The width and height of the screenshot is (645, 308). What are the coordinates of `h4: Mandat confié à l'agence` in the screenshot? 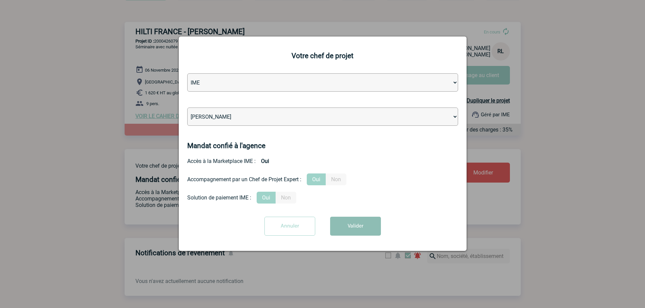 It's located at (226, 146).